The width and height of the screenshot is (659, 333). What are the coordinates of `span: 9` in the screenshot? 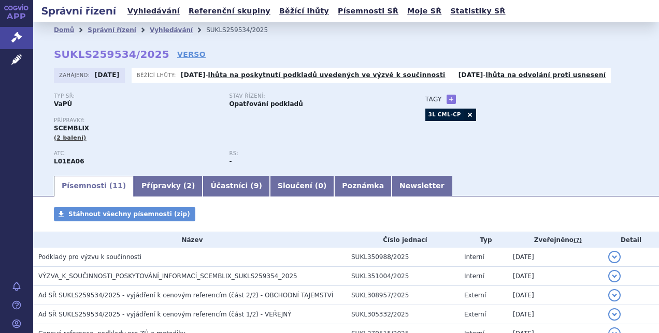 It's located at (256, 186).